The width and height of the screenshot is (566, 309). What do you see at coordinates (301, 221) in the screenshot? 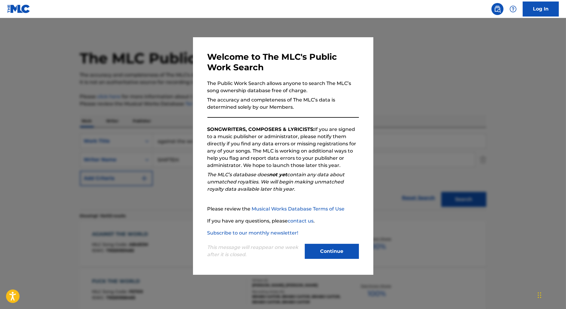
I see `a: contact us` at bounding box center [301, 221].